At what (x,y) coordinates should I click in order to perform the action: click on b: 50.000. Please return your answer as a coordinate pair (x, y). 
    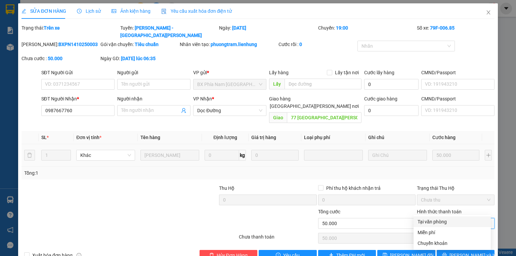
    Looking at the image, I should click on (55, 58).